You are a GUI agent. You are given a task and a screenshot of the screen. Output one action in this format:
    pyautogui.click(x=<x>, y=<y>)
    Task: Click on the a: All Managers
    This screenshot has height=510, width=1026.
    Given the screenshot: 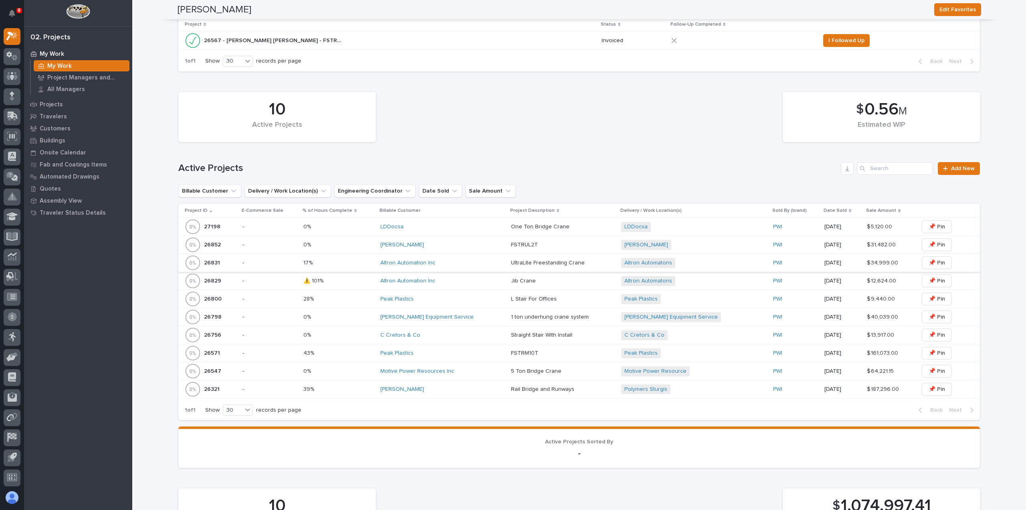 What is the action you would take?
    pyautogui.click(x=81, y=89)
    